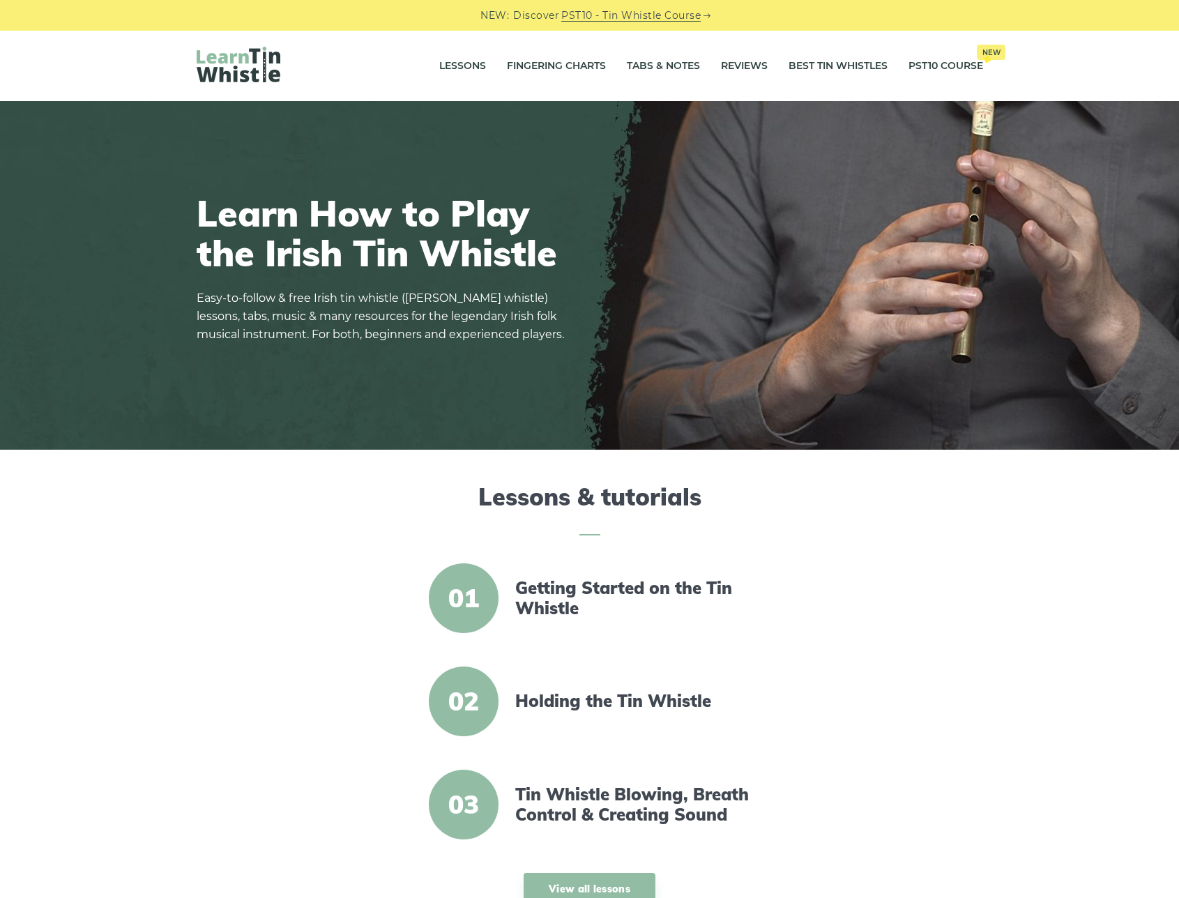 The image size is (1179, 898). I want to click on a: Getting Started on the Tin Whistle, so click(635, 598).